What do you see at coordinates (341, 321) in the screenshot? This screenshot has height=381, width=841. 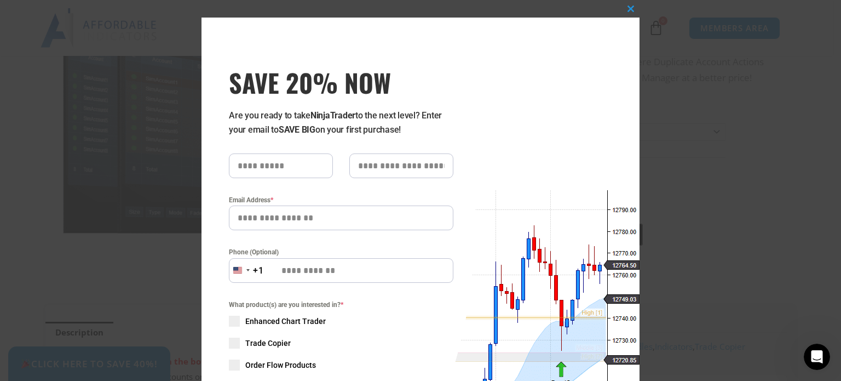 I see `label: Enhanced Chart Trader` at bounding box center [341, 321].